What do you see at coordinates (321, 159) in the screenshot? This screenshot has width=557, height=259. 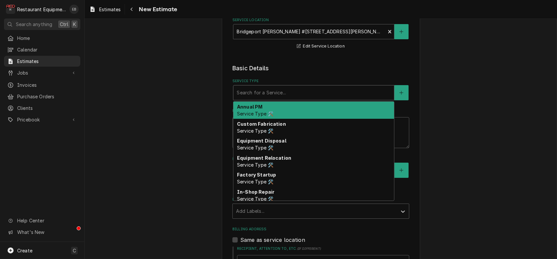 I see `label: Equipment` at bounding box center [321, 159].